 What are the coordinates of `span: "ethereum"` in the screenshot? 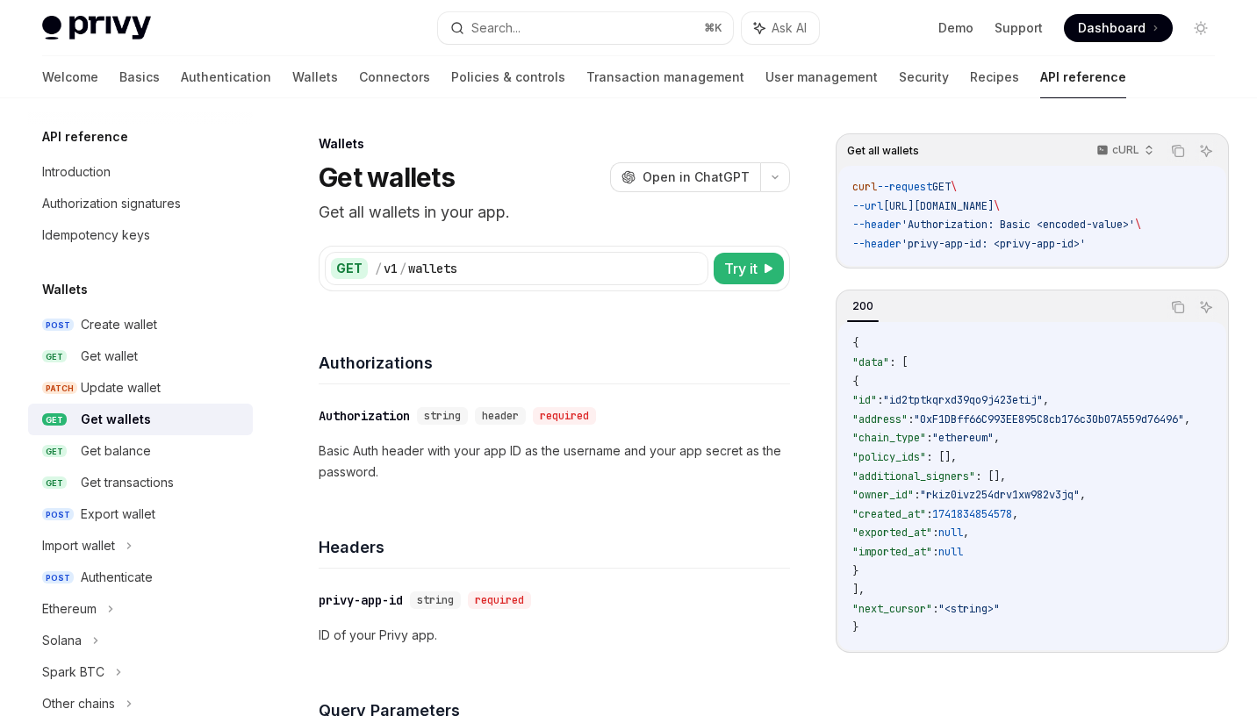 It's located at (963, 438).